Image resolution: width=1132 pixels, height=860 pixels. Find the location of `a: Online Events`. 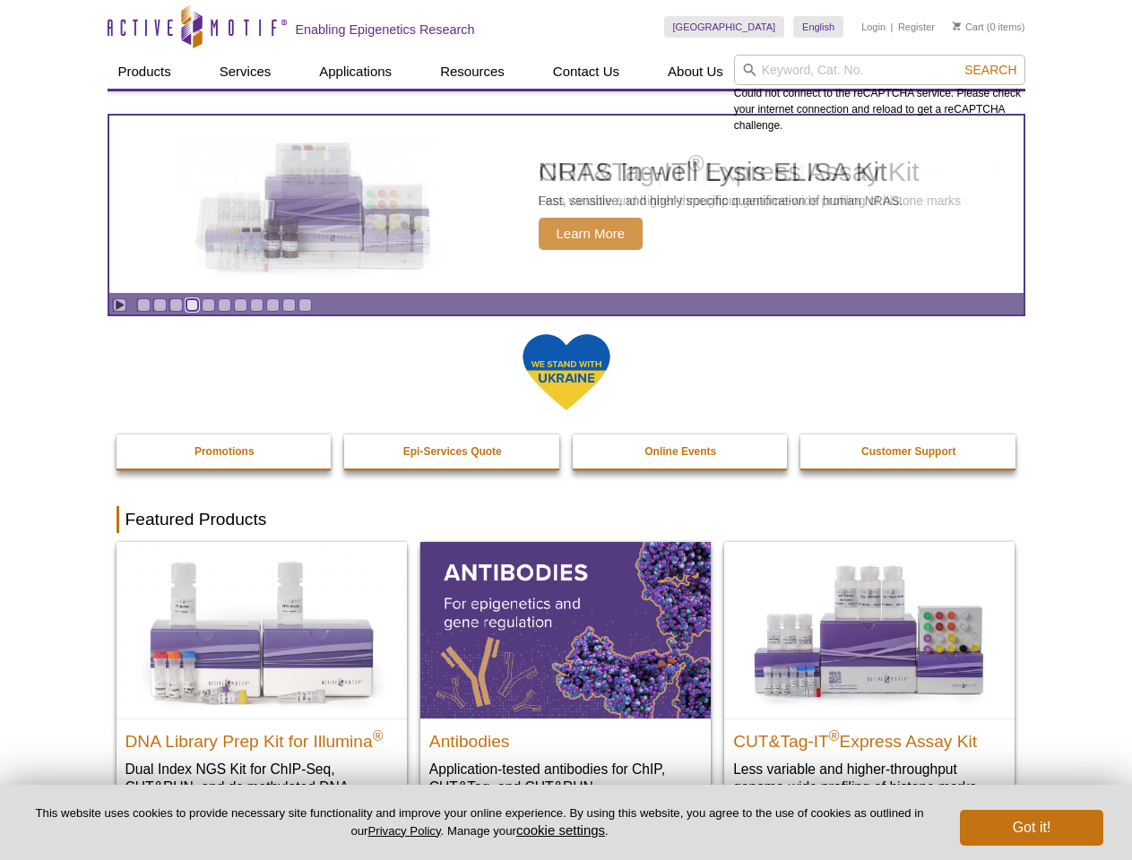

a: Online Events is located at coordinates (681, 452).